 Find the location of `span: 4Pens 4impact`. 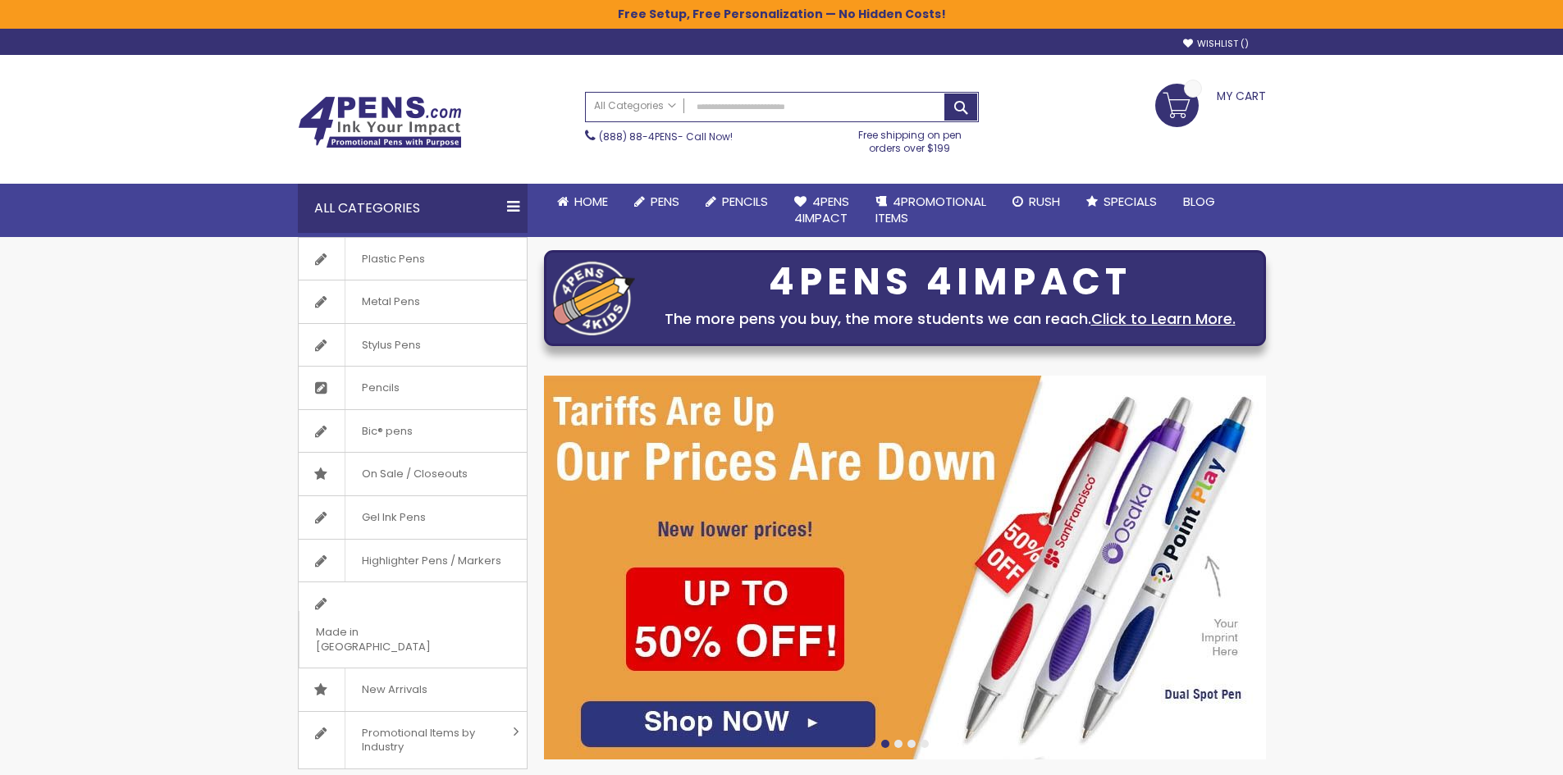

span: 4Pens 4impact is located at coordinates (821, 209).